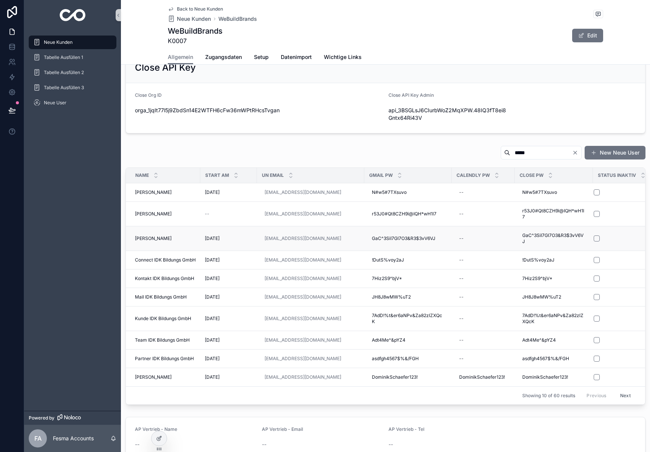 This screenshot has height=452, width=650. What do you see at coordinates (164, 279) in the screenshot?
I see `span: Kontakt IDK Bildungs GmbH` at bounding box center [164, 279].